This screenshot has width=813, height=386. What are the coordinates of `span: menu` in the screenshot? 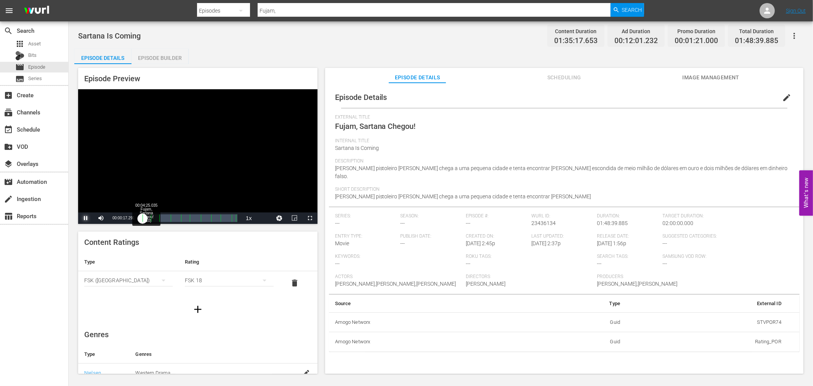 It's located at (9, 11).